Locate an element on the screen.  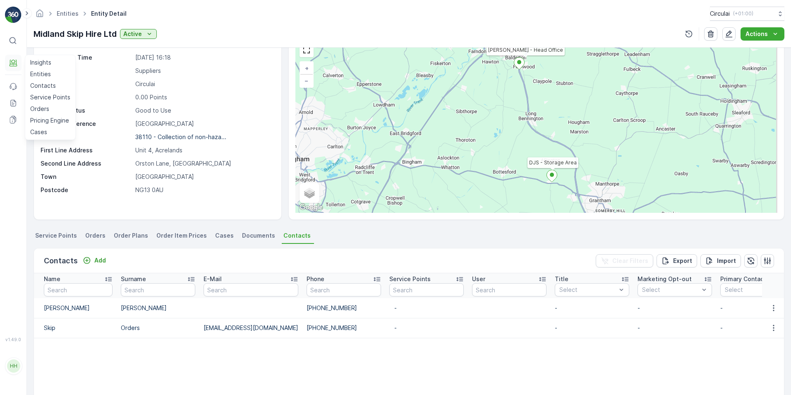
a: Entities is located at coordinates (67, 13).